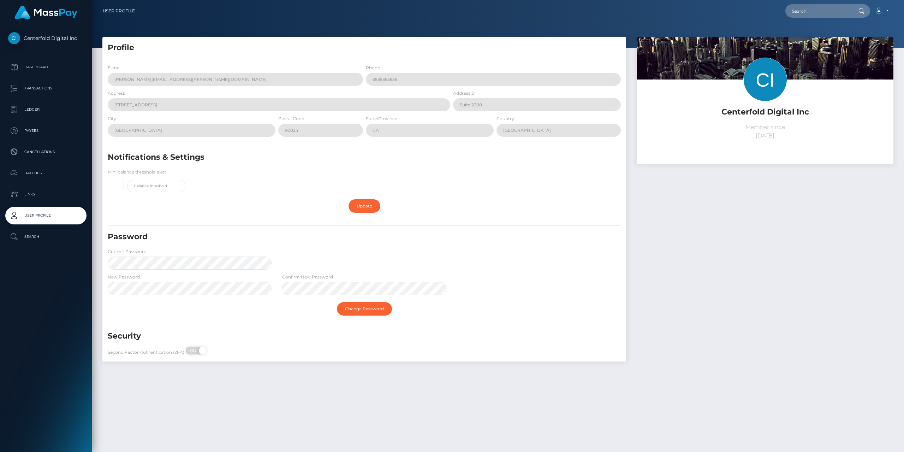 Image resolution: width=904 pixels, height=452 pixels. Describe the element at coordinates (46, 110) in the screenshot. I see `p: Ledger` at that location.